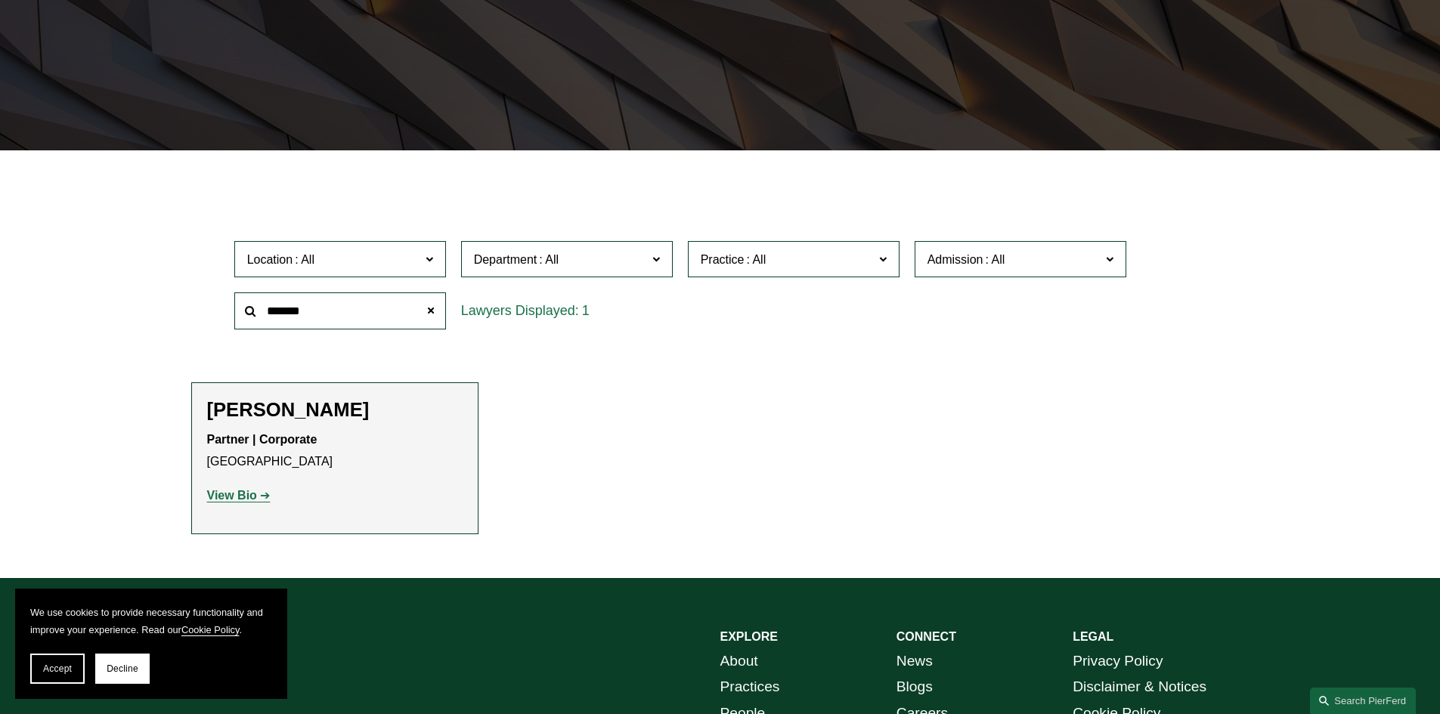 The image size is (1440, 714). What do you see at coordinates (239, 495) in the screenshot?
I see `a: View Bio` at bounding box center [239, 495].